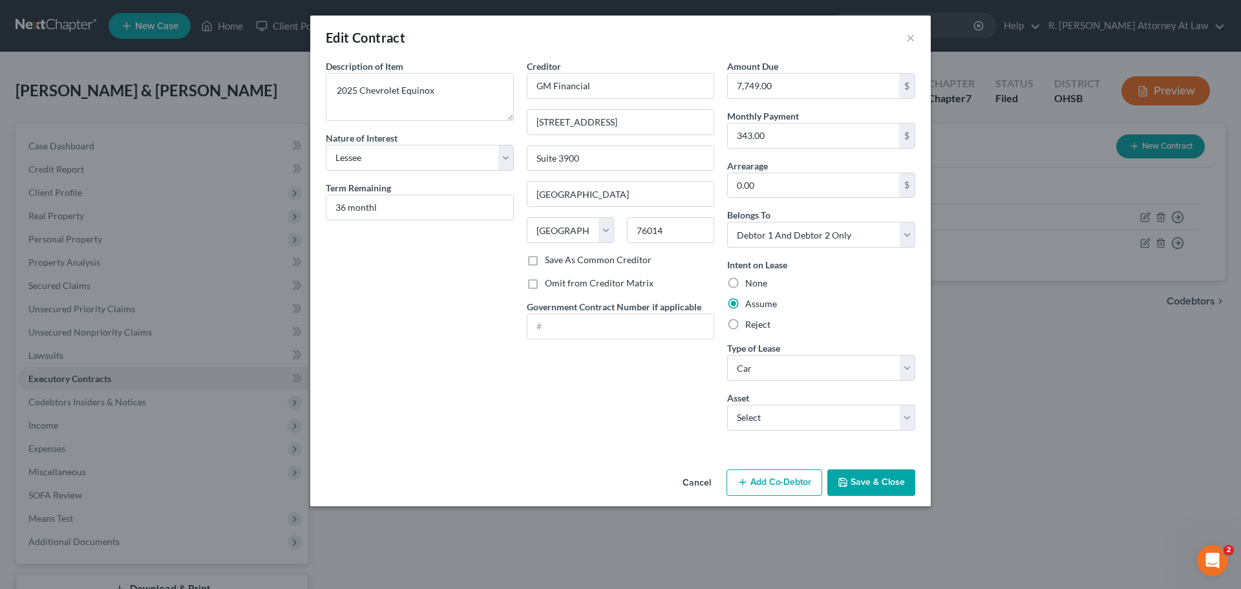 Image resolution: width=1241 pixels, height=589 pixels. I want to click on button: Add Co-Debtor, so click(774, 483).